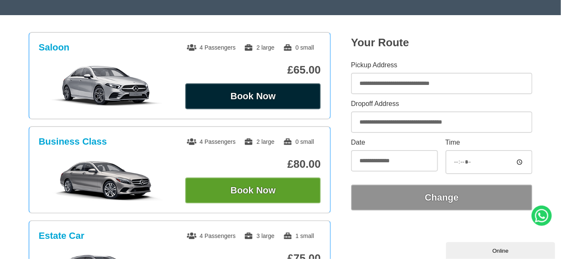 Image resolution: width=561 pixels, height=259 pixels. Describe the element at coordinates (54, 47) in the screenshot. I see `h3: Saloon` at that location.